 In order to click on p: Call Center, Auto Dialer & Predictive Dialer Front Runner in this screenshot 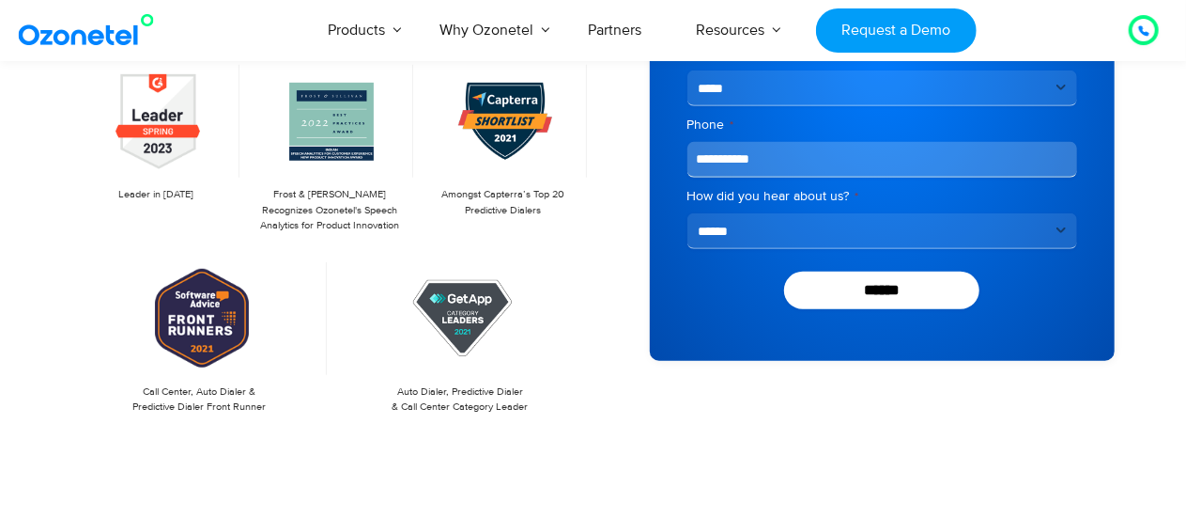, I will do `click(200, 399)`.